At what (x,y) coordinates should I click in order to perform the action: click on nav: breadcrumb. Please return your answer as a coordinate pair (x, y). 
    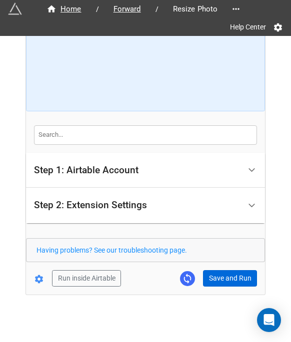
    Looking at the image, I should click on (132, 9).